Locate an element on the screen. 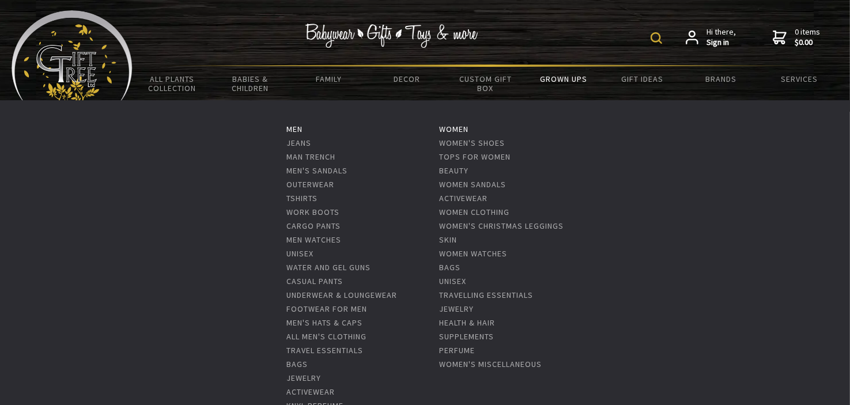 The image size is (850, 405). a: Women is located at coordinates (453, 129).